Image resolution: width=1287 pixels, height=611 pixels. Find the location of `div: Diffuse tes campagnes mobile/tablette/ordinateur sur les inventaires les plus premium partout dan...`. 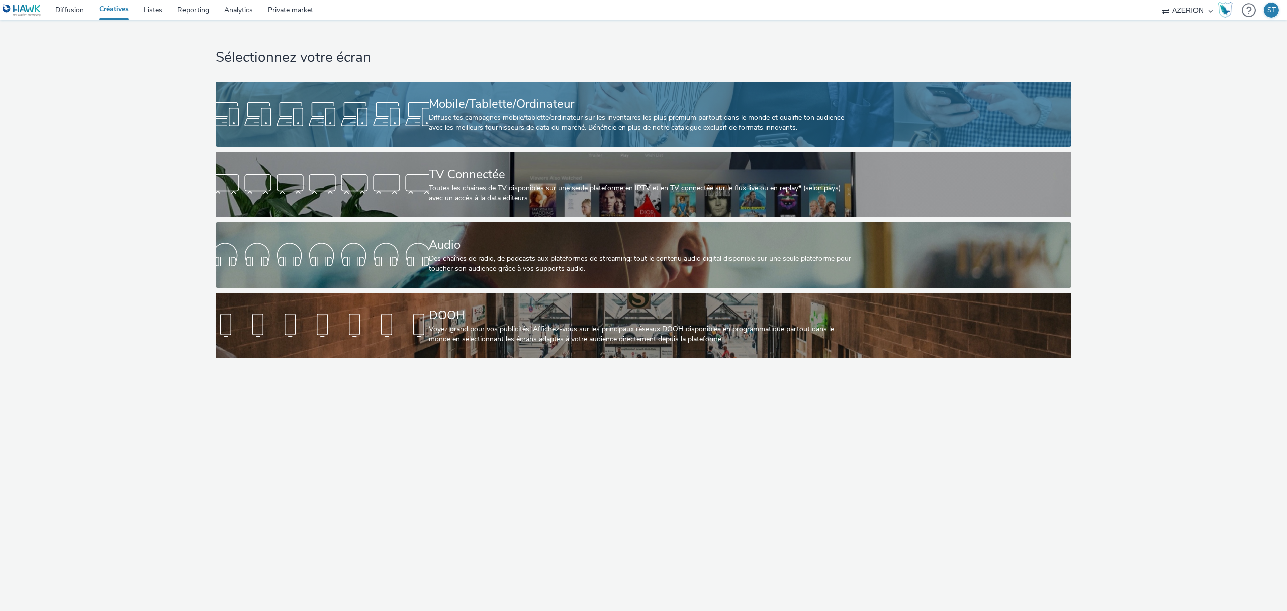

div: Diffuse tes campagnes mobile/tablette/ordinateur sur les inventaires les plus premium partout dan... is located at coordinates (642, 123).